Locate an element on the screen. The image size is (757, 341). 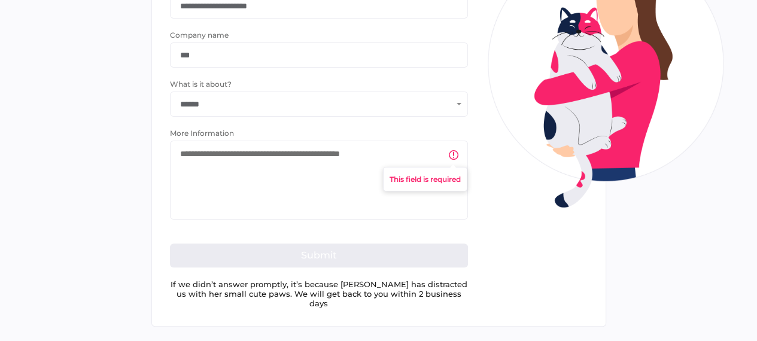
span: More Information is located at coordinates (202, 133).